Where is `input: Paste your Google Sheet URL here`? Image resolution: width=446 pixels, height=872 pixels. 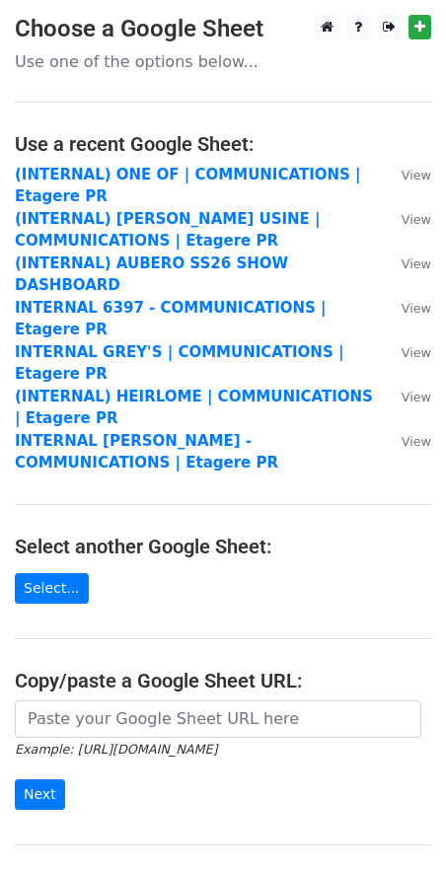
input: Paste your Google Sheet URL here is located at coordinates (218, 720).